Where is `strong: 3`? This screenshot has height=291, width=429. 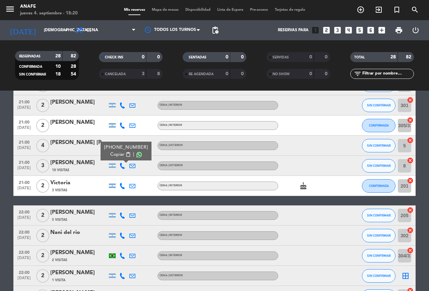 strong: 3 is located at coordinates (143, 74).